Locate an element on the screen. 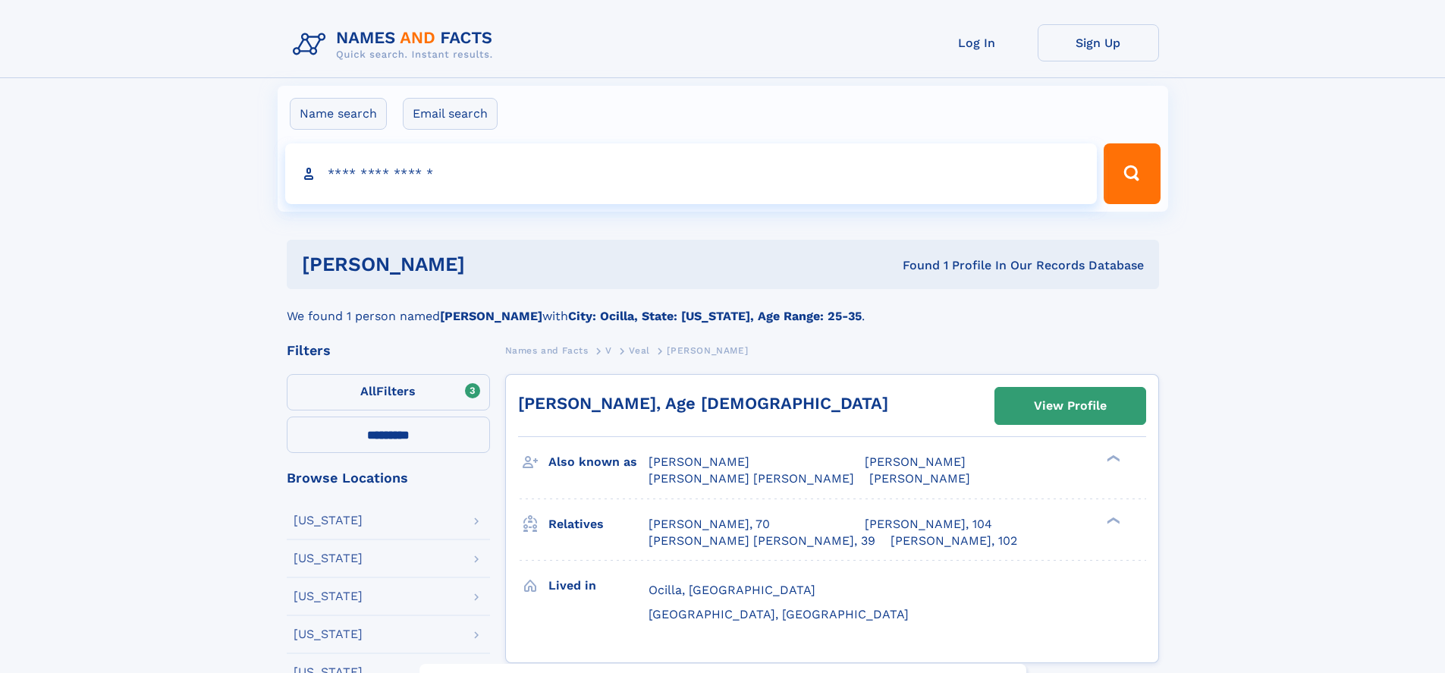 This screenshot has height=673, width=1445. input: search input is located at coordinates (691, 174).